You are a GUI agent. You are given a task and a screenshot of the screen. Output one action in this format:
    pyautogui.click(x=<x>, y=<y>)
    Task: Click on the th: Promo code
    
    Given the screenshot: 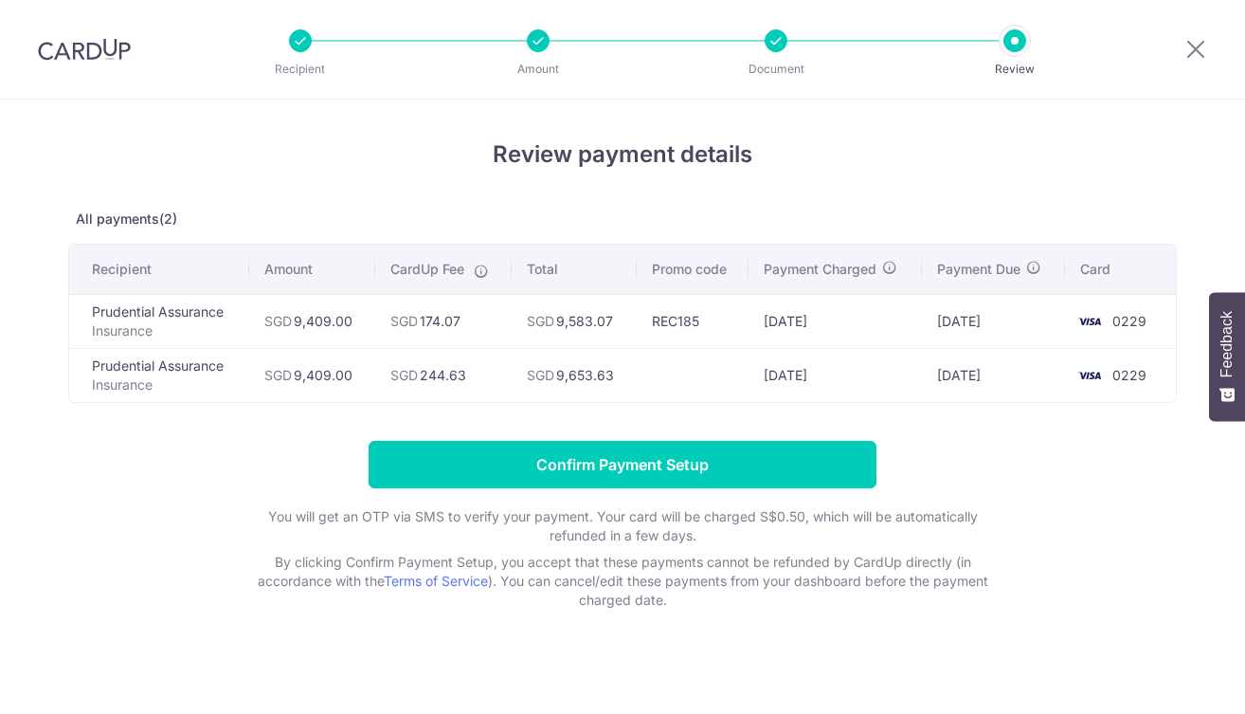 What is the action you would take?
    pyautogui.click(x=693, y=269)
    